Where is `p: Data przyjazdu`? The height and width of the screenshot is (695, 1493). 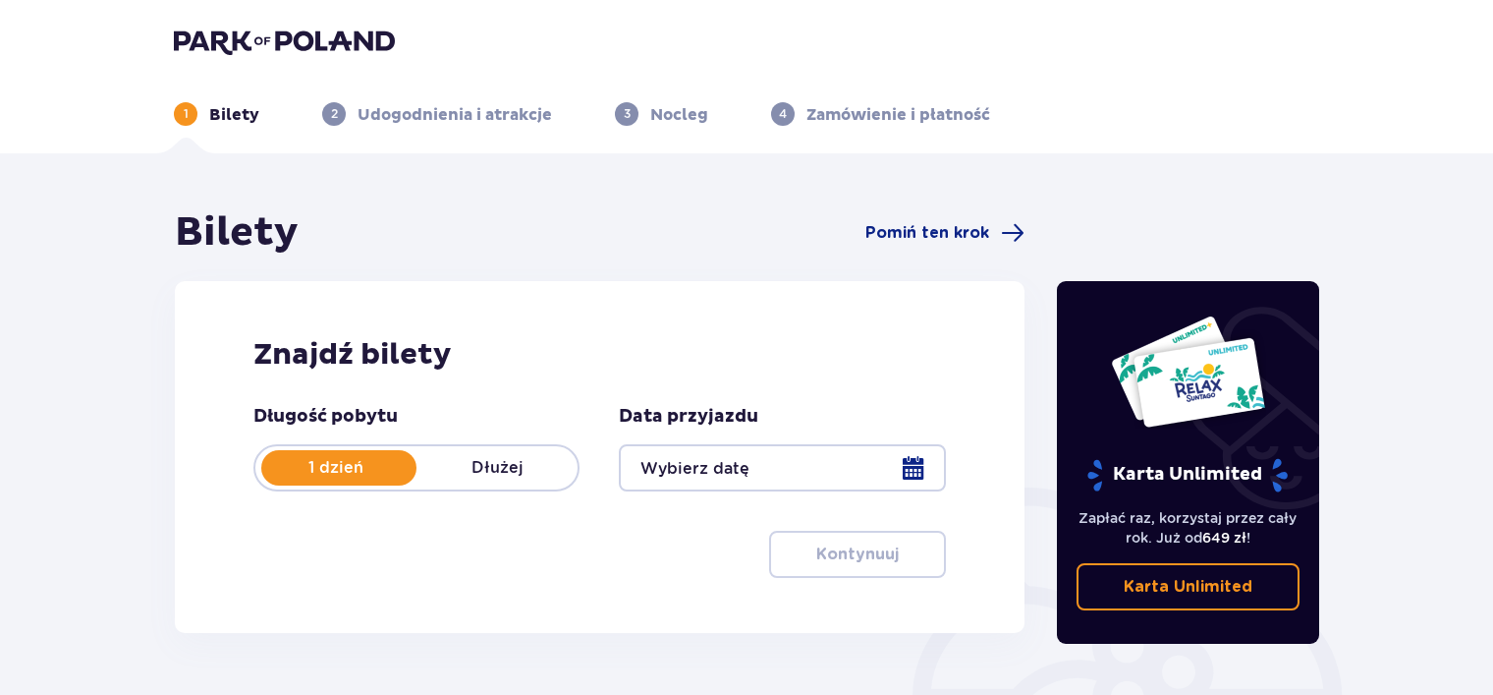
p: Data przyjazdu is located at coordinates (689, 417).